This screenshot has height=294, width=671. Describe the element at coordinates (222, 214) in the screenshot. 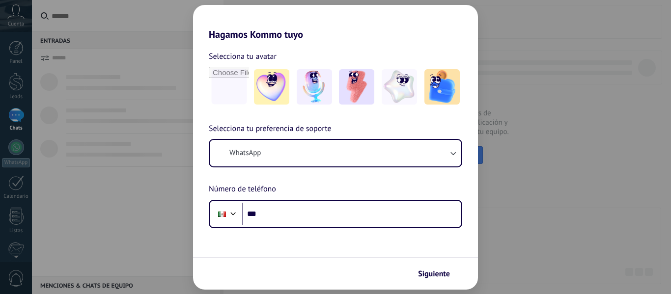

I see `div: Mexico: + 52` at that location.